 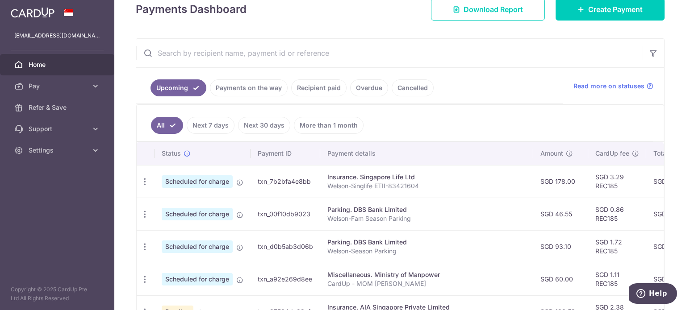 What do you see at coordinates (58, 65) in the screenshot?
I see `span: Home` at bounding box center [58, 65].